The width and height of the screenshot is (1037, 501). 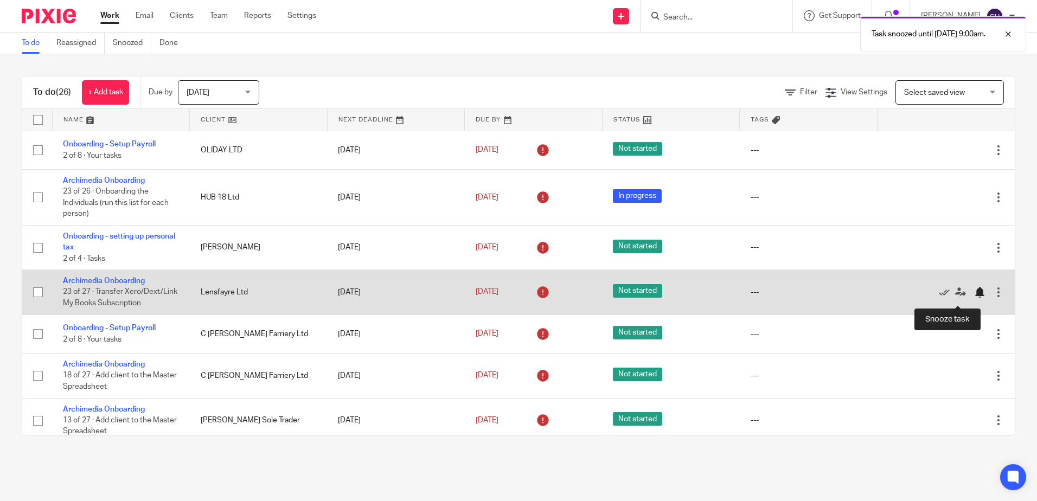 I want to click on img: svg%3E, so click(x=995, y=16).